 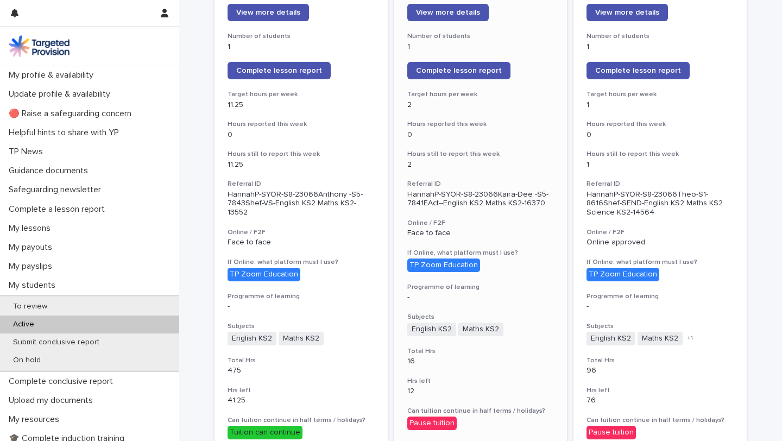 I want to click on p: Helpful hints to share with YP, so click(x=66, y=133).